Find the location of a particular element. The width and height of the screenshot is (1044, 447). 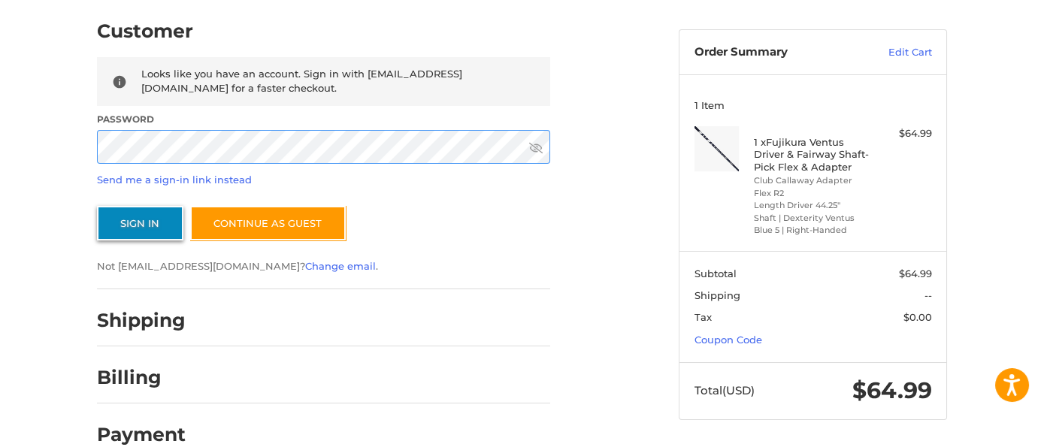

h3: 1 Item is located at coordinates (813, 105).